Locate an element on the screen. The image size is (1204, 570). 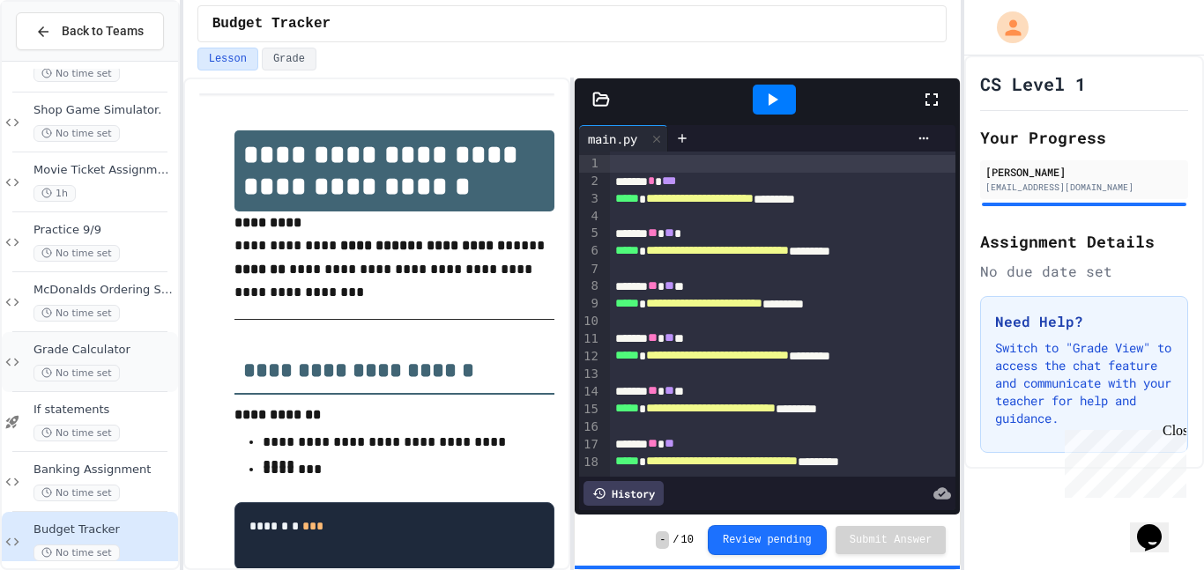
div: 2 is located at coordinates (590, 182).